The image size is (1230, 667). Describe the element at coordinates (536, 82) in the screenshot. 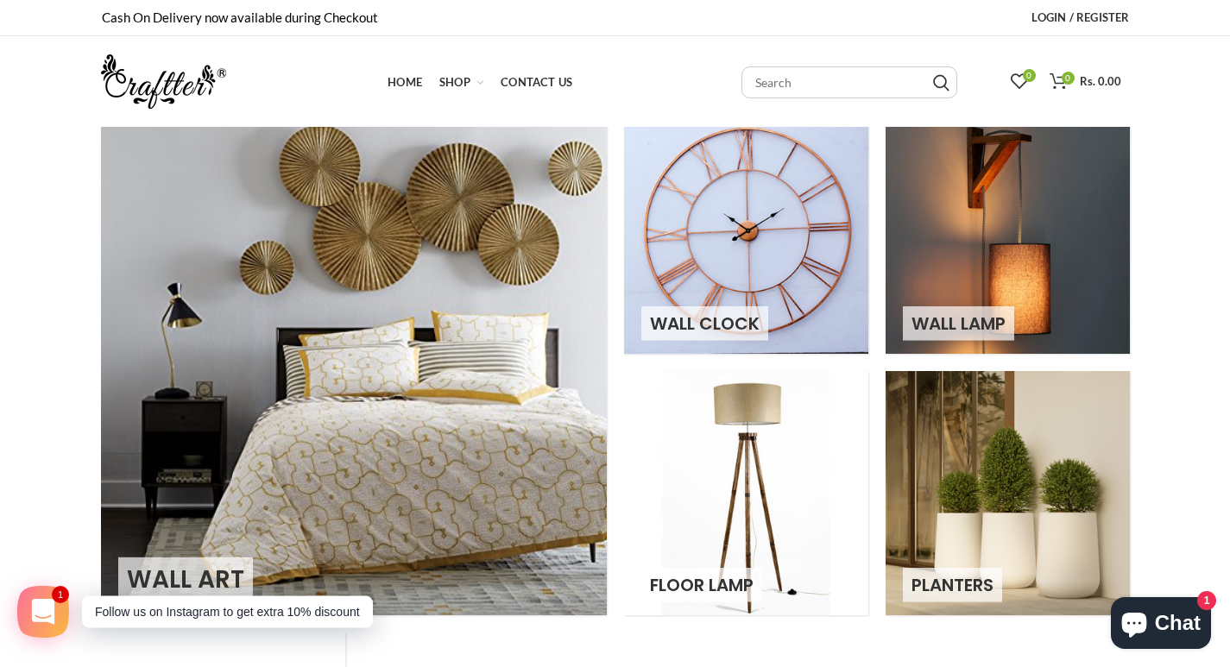

I see `span: Contact Us` at that location.